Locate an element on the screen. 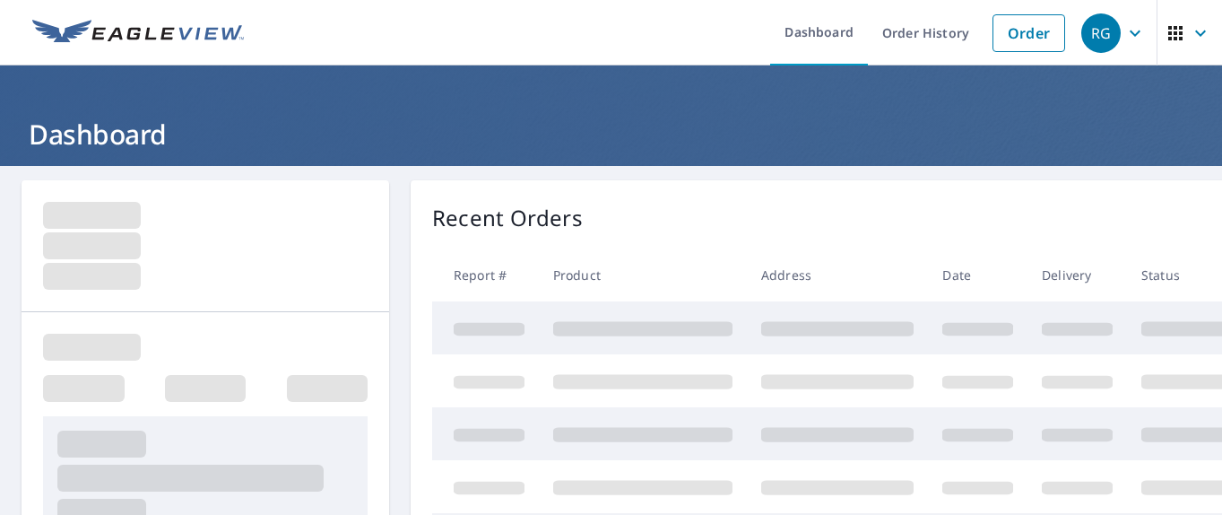 The height and width of the screenshot is (515, 1222). th: Product is located at coordinates (643, 274).